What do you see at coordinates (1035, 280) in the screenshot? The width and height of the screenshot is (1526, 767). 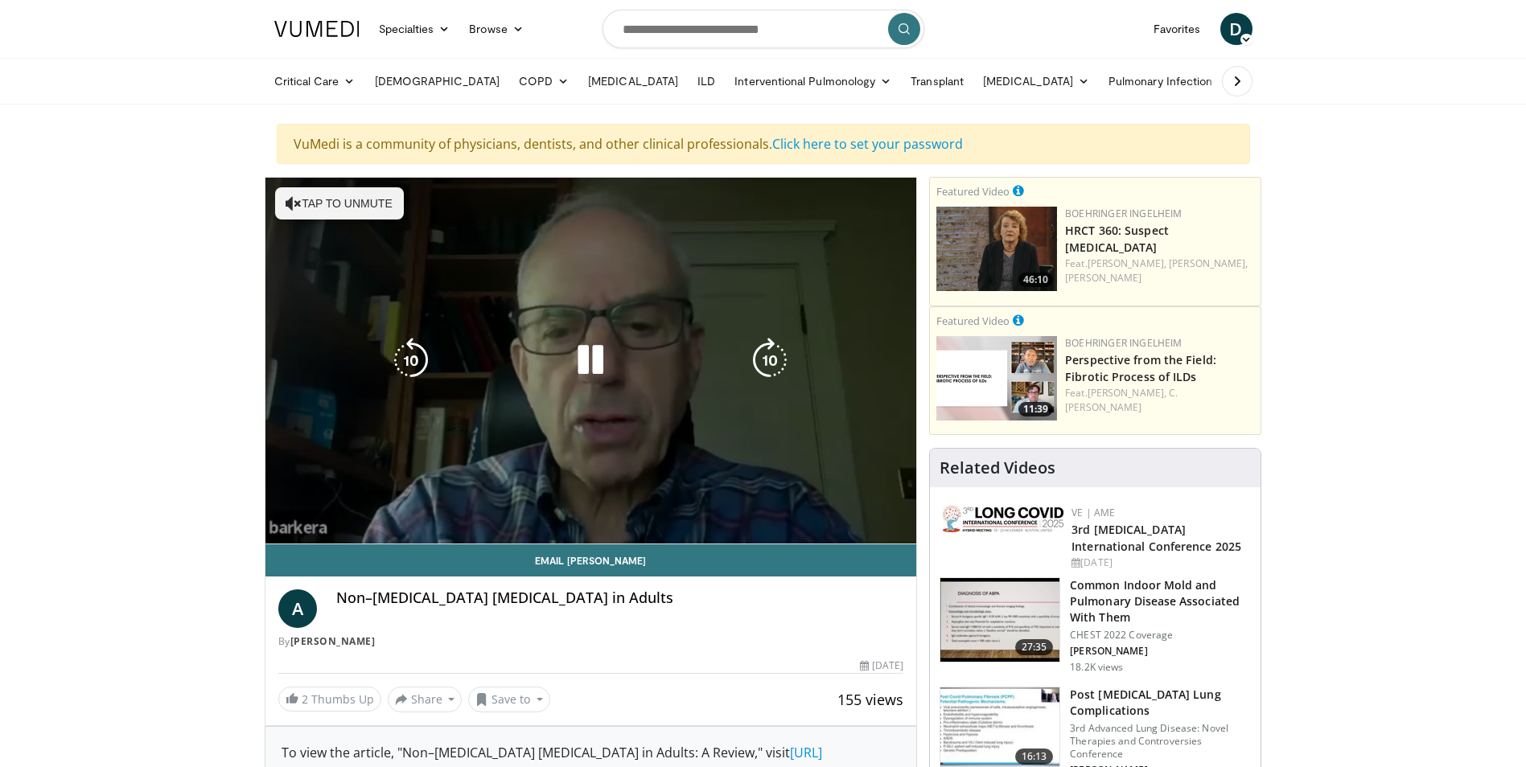 I see `span: 46:10` at bounding box center [1035, 280].